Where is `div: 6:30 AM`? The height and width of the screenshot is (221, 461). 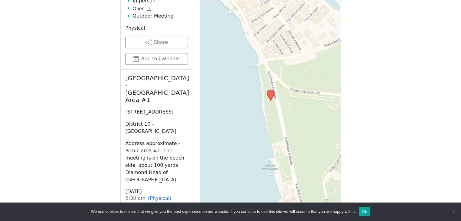 div: 6:30 AM is located at coordinates (135, 206).